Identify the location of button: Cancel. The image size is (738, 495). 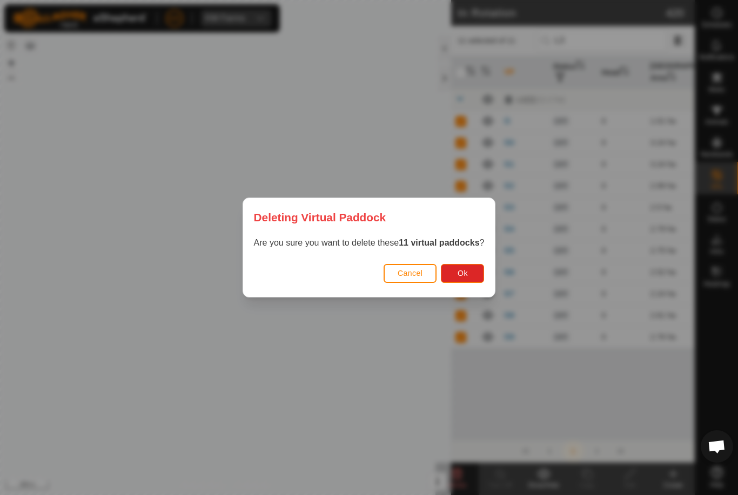
(410, 273).